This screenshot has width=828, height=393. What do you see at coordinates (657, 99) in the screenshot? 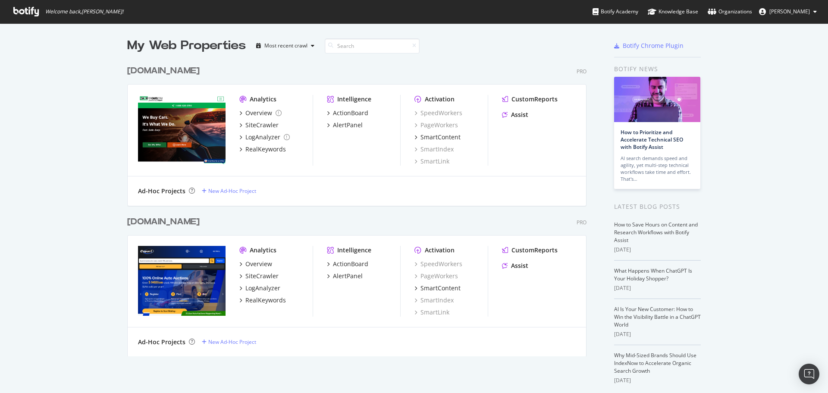
I see `img: How to Prioritize and Accelerate Technical SEO with Botify Assist` at bounding box center [657, 99].